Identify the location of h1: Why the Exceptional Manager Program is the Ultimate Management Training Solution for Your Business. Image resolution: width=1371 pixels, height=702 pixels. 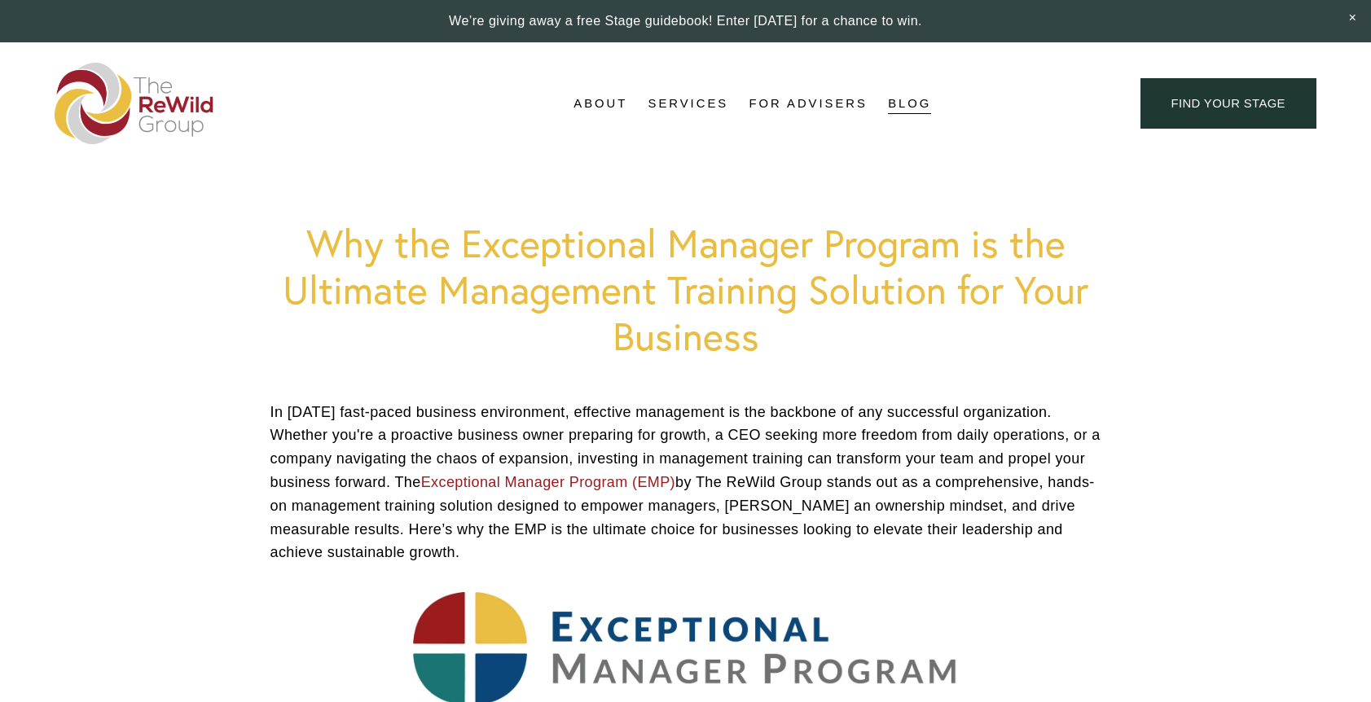
(686, 290).